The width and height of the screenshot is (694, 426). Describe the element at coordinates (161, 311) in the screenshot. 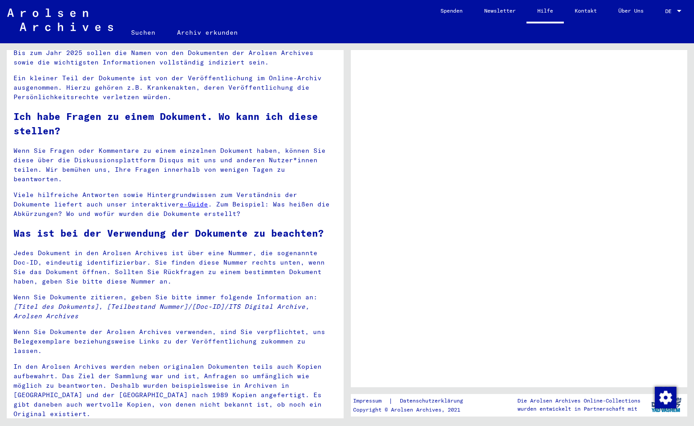

I see `em: [Titel des Dokuments], [Teilbestand Nummer]/[Doc-ID]/ITS Digital Archive, Arolsen Archives` at that location.